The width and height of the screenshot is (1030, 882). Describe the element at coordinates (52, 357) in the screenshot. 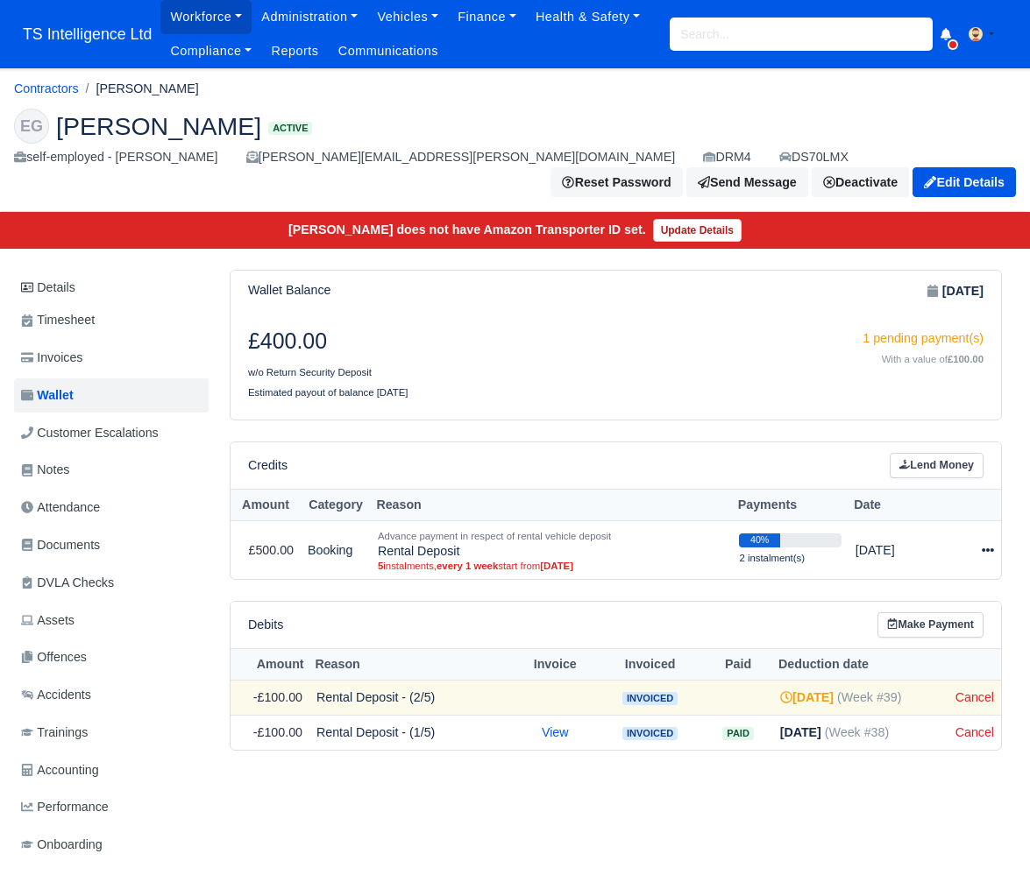

I see `span: Invoices` at that location.